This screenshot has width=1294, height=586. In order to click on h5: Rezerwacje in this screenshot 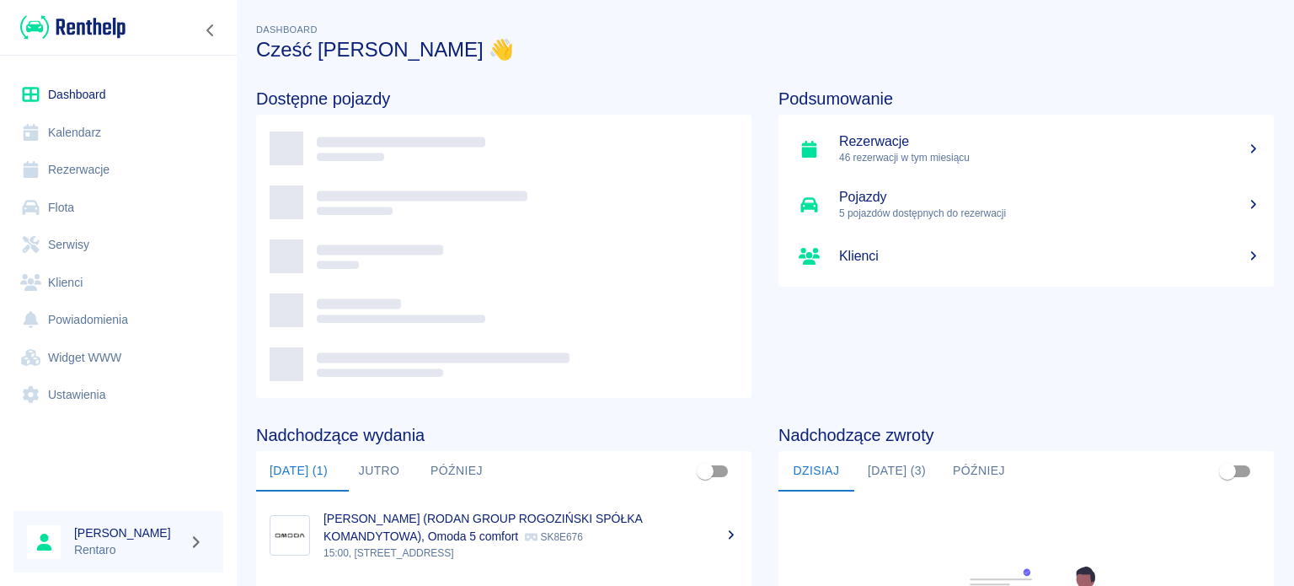, I will do `click(1050, 142)`.